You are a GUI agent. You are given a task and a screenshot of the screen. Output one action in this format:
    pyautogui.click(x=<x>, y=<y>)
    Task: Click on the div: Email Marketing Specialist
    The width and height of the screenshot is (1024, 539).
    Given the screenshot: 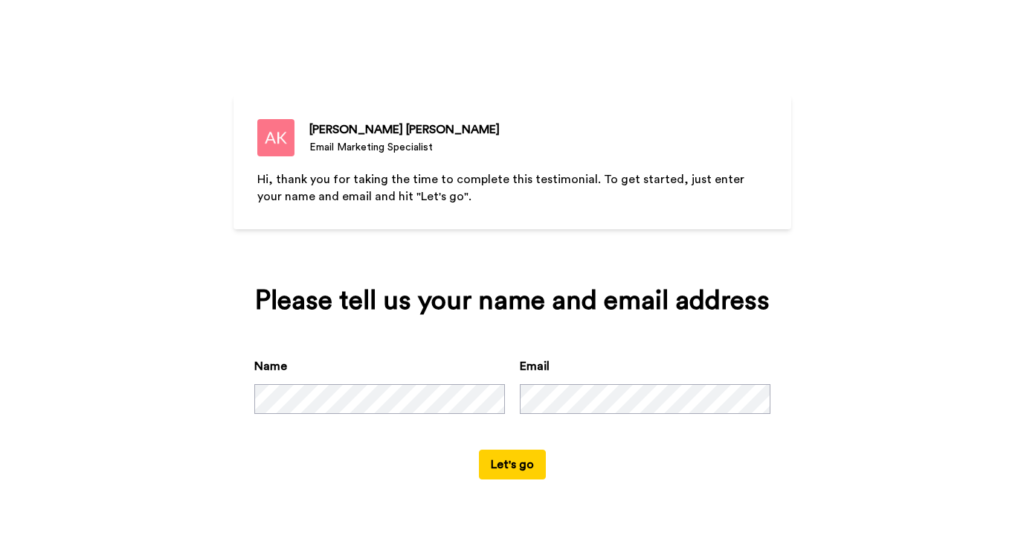 What is the action you would take?
    pyautogui.click(x=405, y=147)
    